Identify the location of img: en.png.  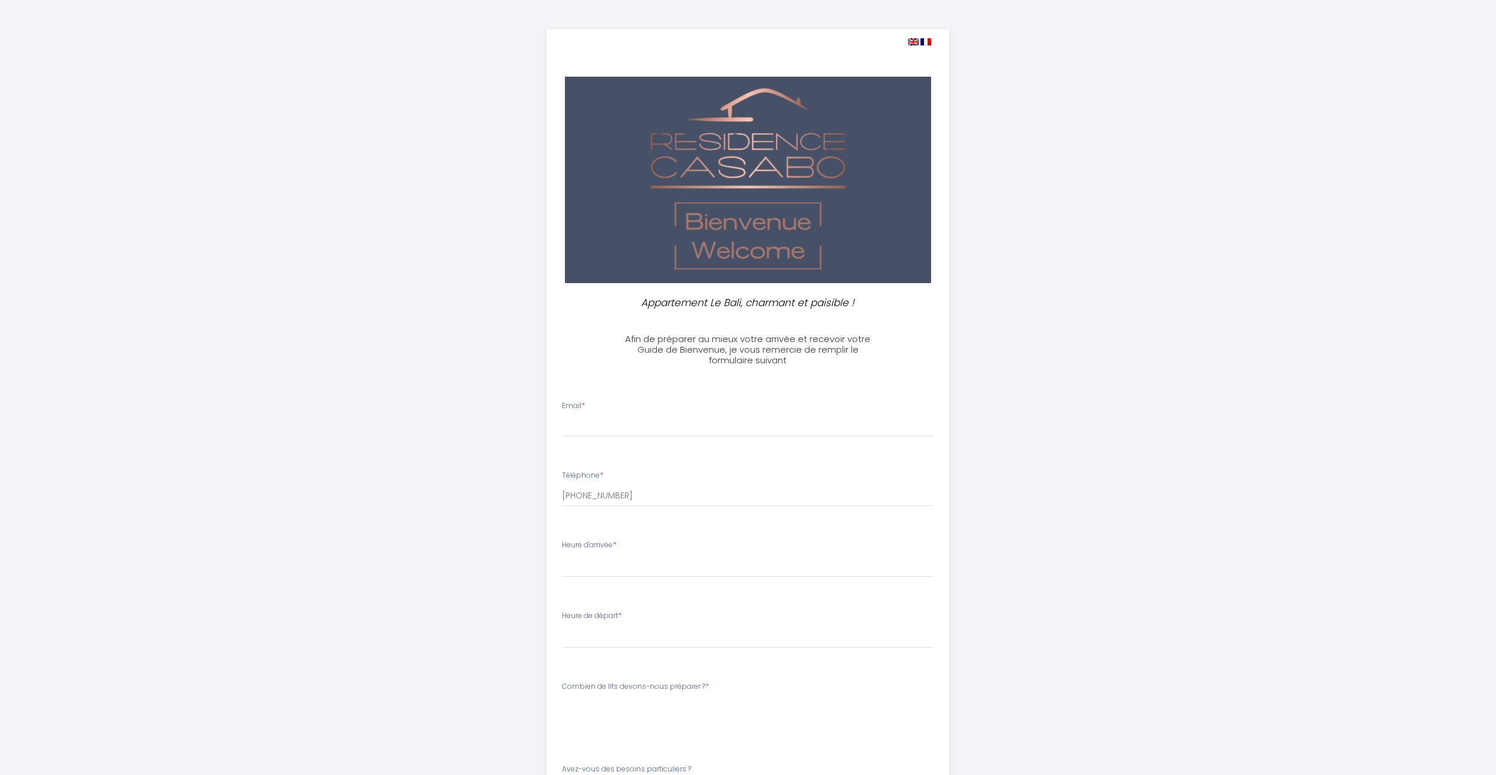
(914, 42).